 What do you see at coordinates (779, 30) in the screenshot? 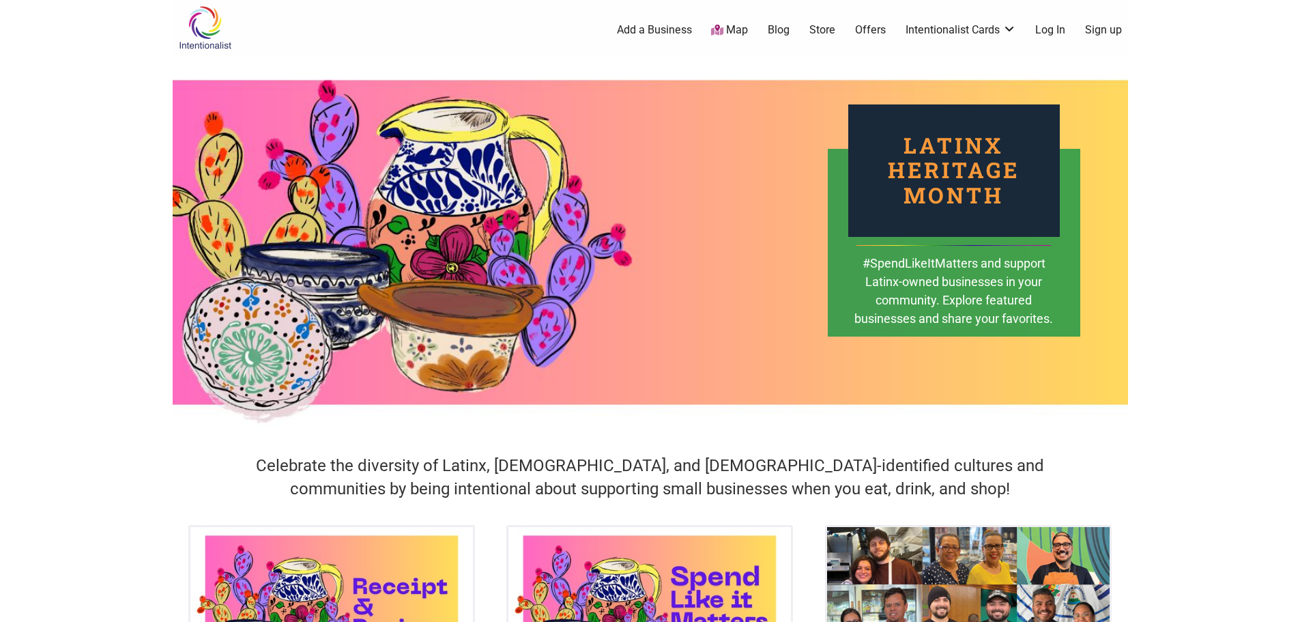
I see `a: Blog` at bounding box center [779, 30].